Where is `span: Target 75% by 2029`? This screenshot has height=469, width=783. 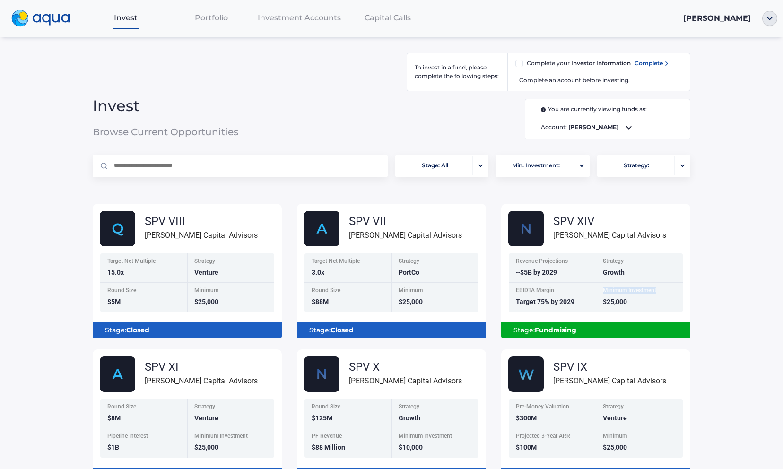
span: Target 75% by 2029 is located at coordinates (545, 302).